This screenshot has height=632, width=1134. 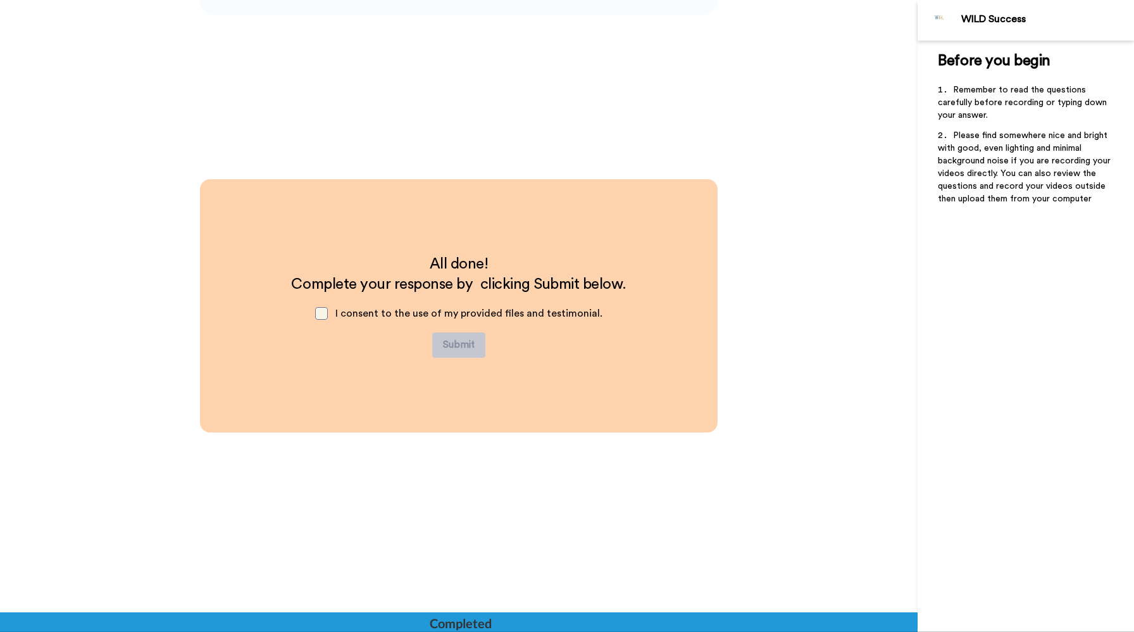 I want to click on span: All done!, so click(x=459, y=264).